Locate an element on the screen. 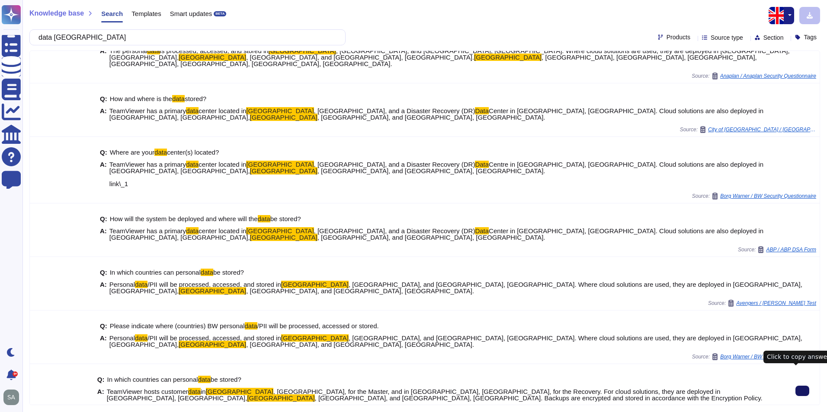 The width and height of the screenshot is (827, 412). span: Where are your is located at coordinates (132, 152).